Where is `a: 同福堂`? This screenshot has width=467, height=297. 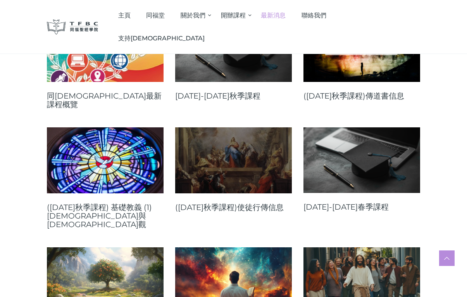 a: 同福堂 is located at coordinates (156, 15).